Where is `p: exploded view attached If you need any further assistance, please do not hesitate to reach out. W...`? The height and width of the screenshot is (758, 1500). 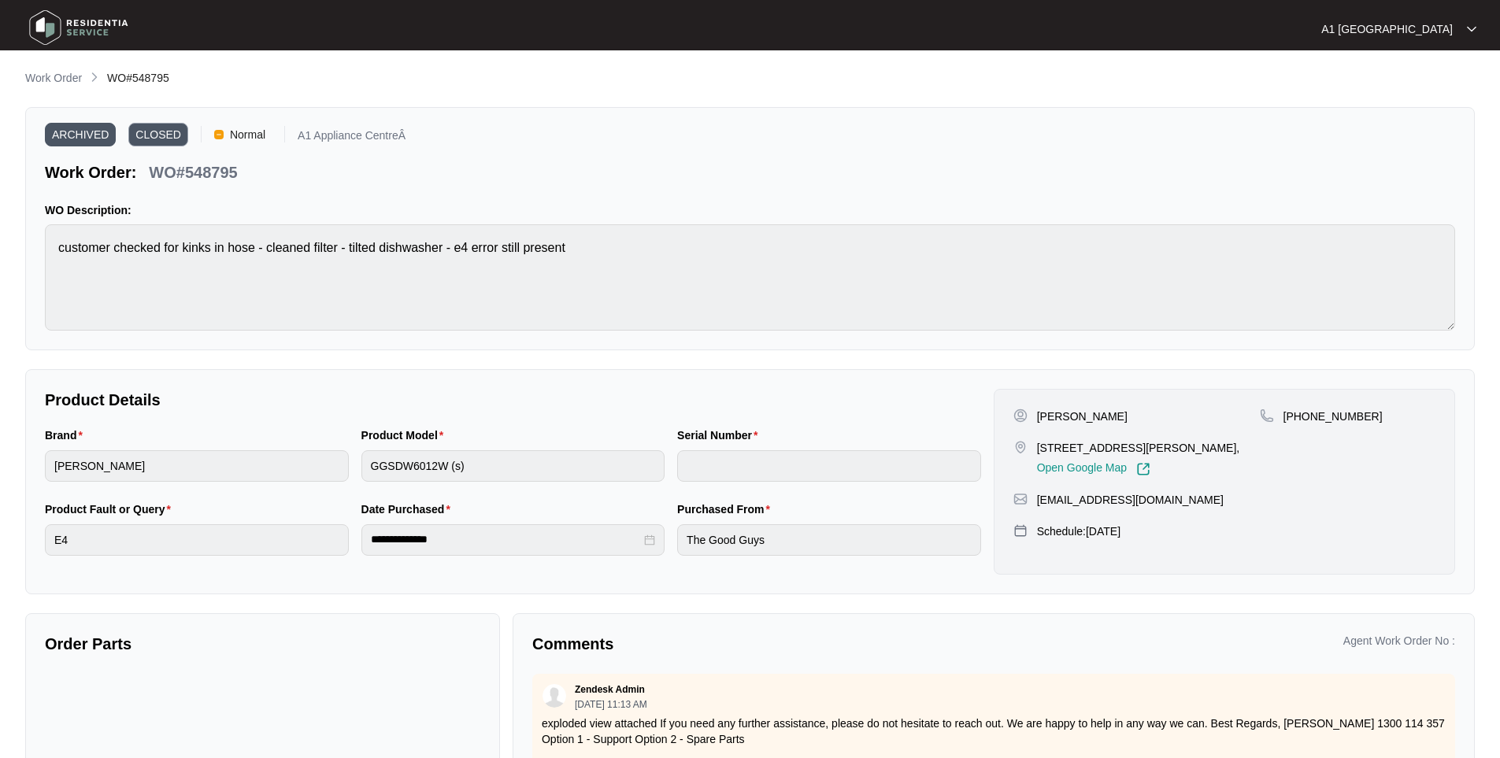
p: exploded view attached If you need any further assistance, please do not hesitate to reach out. W... is located at coordinates (994, 731).